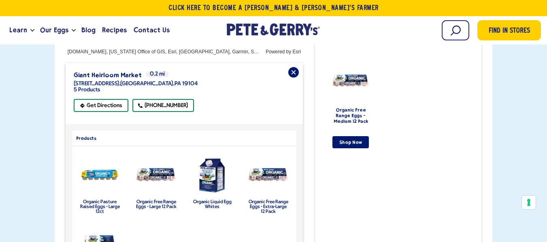 This screenshot has height=242, width=547. Describe the element at coordinates (74, 30) in the screenshot. I see `button: Open the dropdown menu for Our Eggs` at that location.